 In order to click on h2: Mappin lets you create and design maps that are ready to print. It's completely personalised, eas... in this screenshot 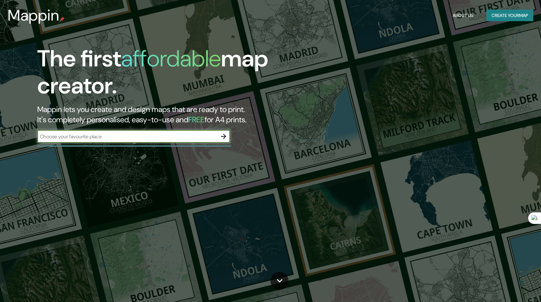, I will do `click(172, 115)`.